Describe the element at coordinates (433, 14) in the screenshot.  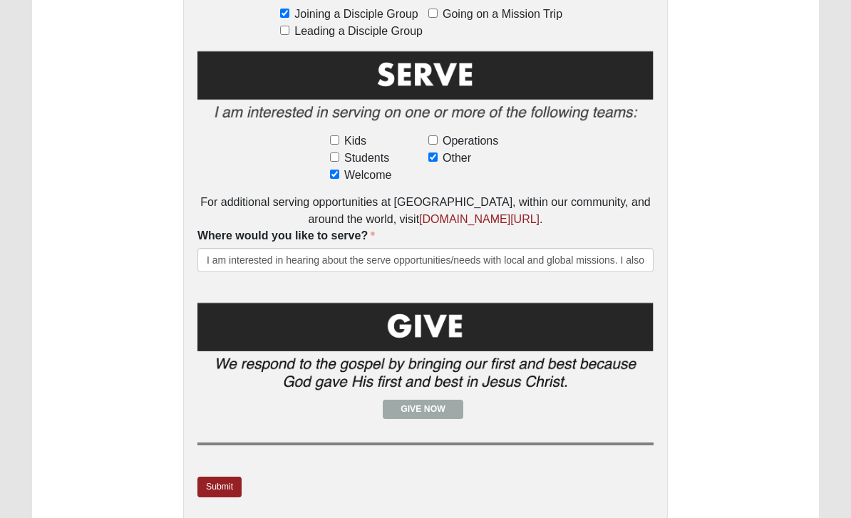
I see `input: Going on a Mission Trip` at that location.